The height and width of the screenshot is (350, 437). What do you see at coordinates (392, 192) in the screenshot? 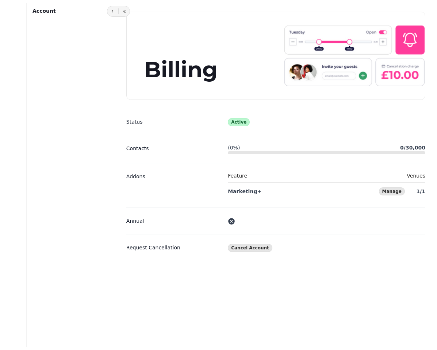
I see `span: Manage` at bounding box center [392, 192].